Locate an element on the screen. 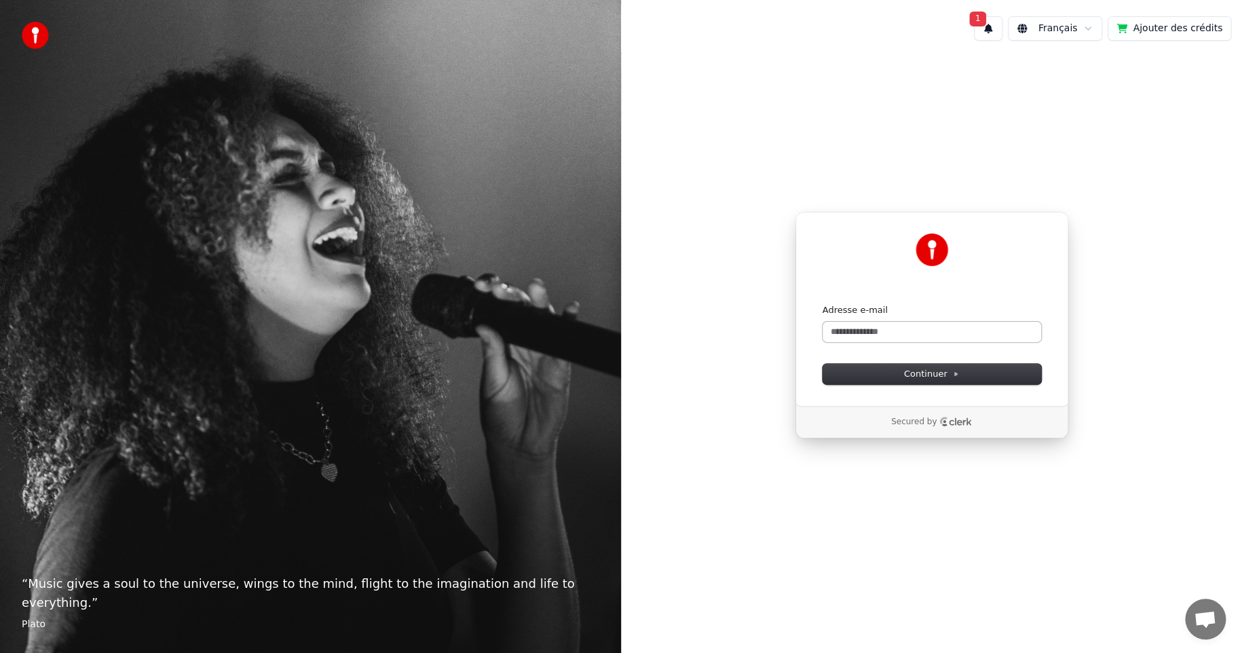 The height and width of the screenshot is (653, 1242). button: Continuer is located at coordinates (932, 374).